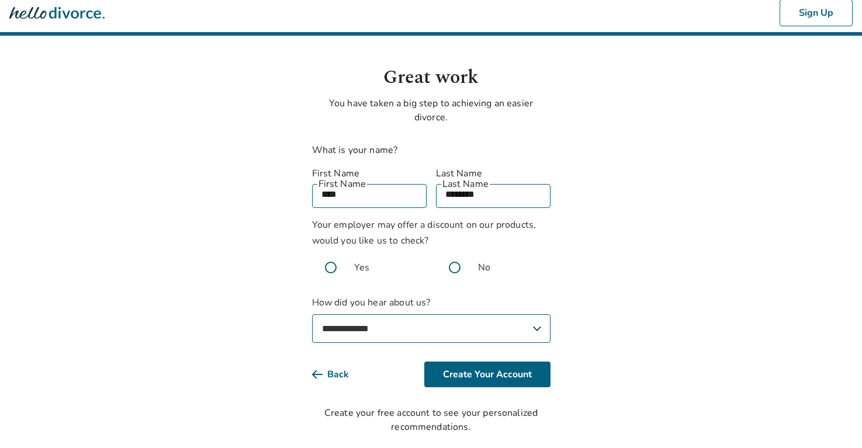  What do you see at coordinates (493, 174) in the screenshot?
I see `label: Last Name` at bounding box center [493, 174].